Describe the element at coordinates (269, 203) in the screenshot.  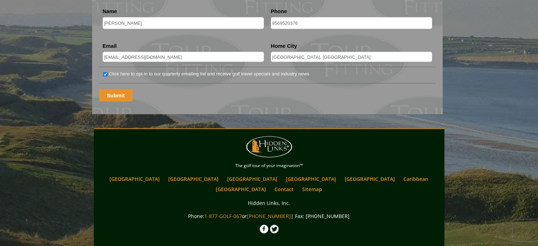
I see `p: Hidden Links, Inc.` at that location.